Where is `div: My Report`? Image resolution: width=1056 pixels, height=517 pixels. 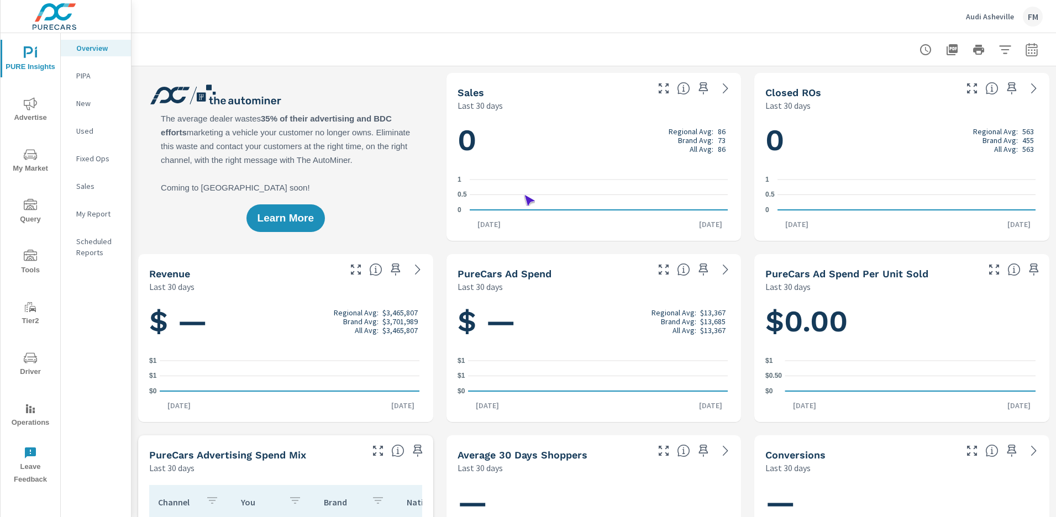
div: My Report is located at coordinates (96, 214).